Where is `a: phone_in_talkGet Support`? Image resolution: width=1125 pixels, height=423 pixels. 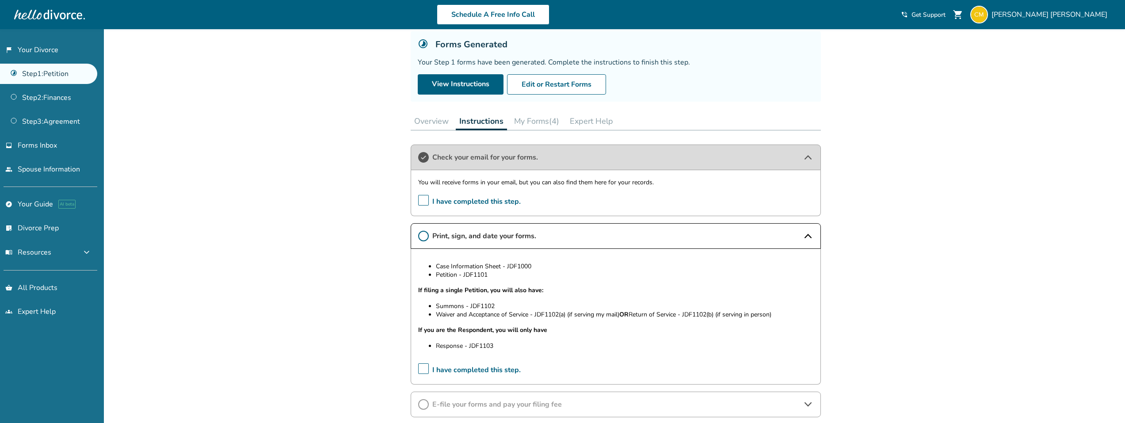
a: phone_in_talkGet Support is located at coordinates (923, 15).